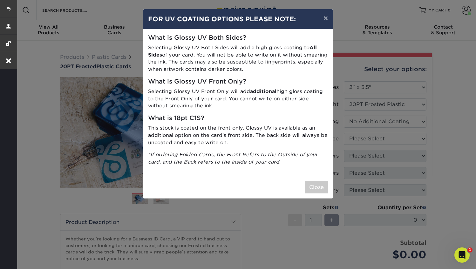  I want to click on h4: FOR UV COATING OPTIONS PLEASE NOTE:, so click(238, 19).